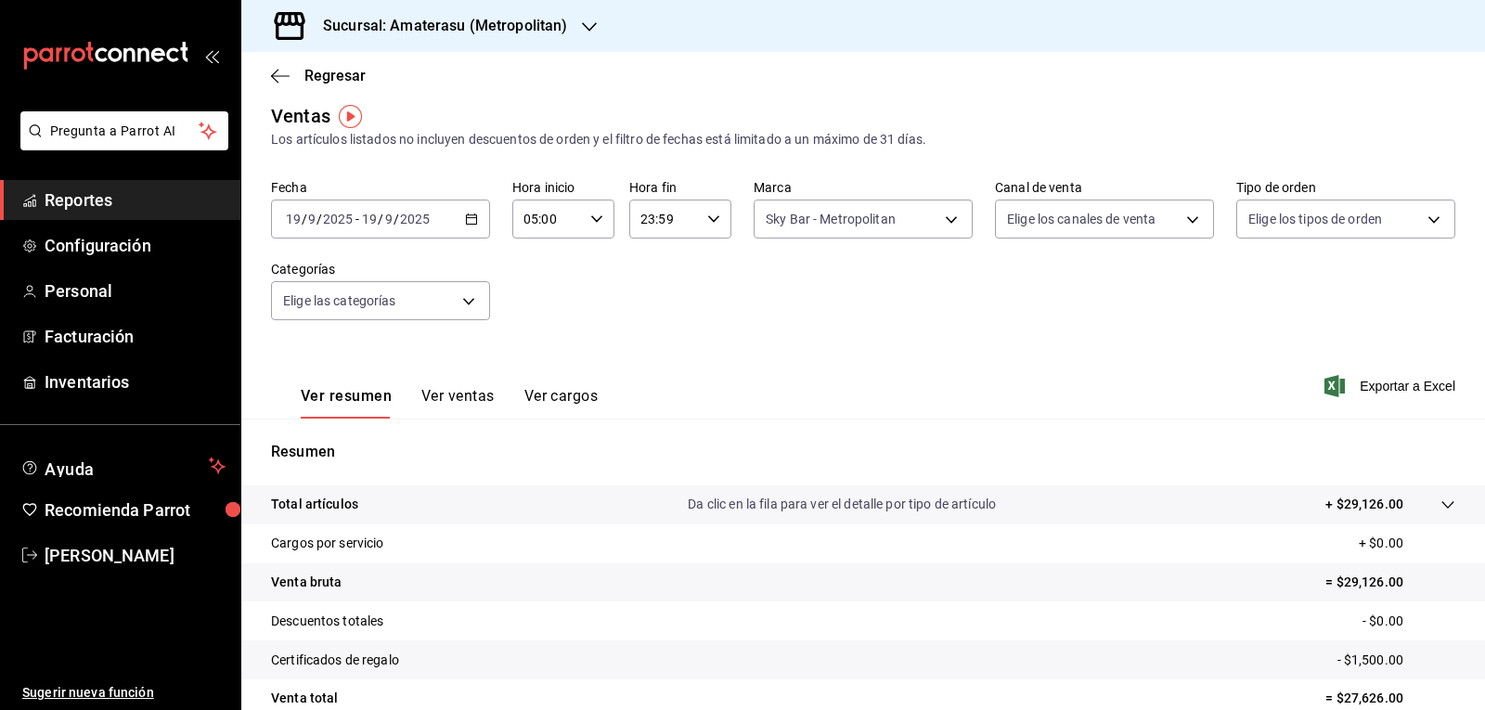 The height and width of the screenshot is (710, 1485). Describe the element at coordinates (680, 188) in the screenshot. I see `label: Hora fin` at that location.